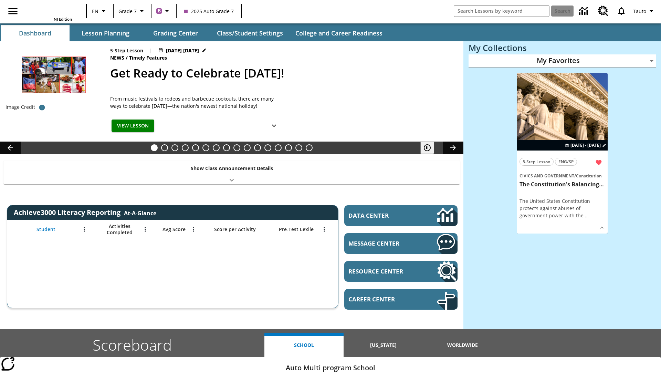 The height and width of the screenshot is (372, 661). I want to click on span: Avg Score, so click(174, 229).